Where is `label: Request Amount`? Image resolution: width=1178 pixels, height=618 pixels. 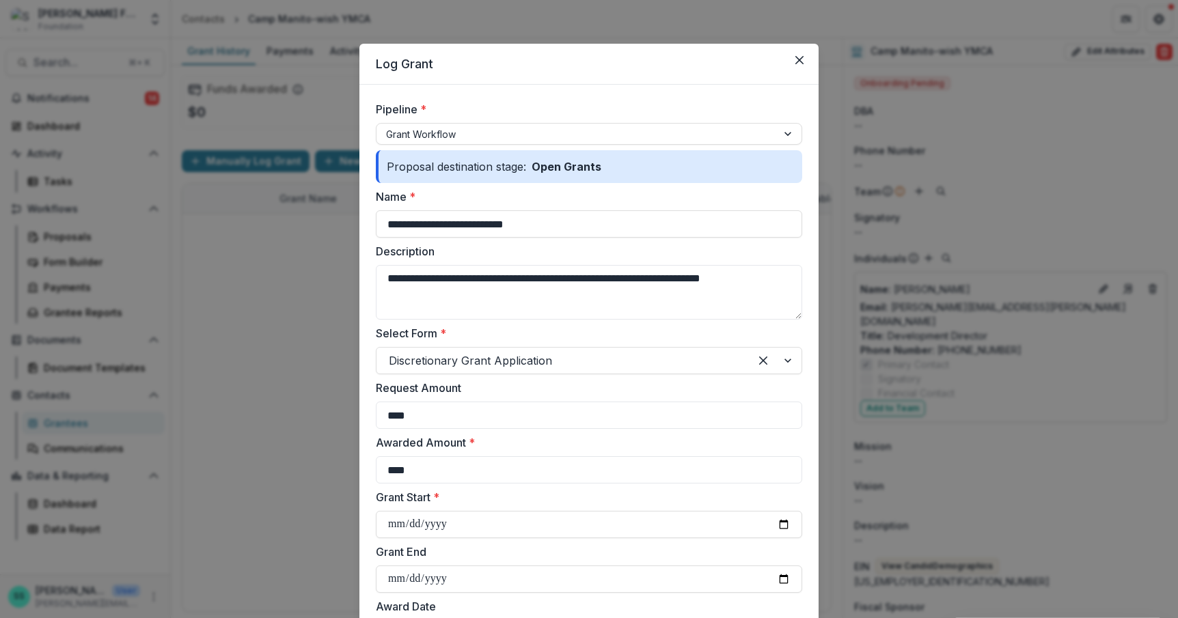
label: Request Amount is located at coordinates (585, 388).